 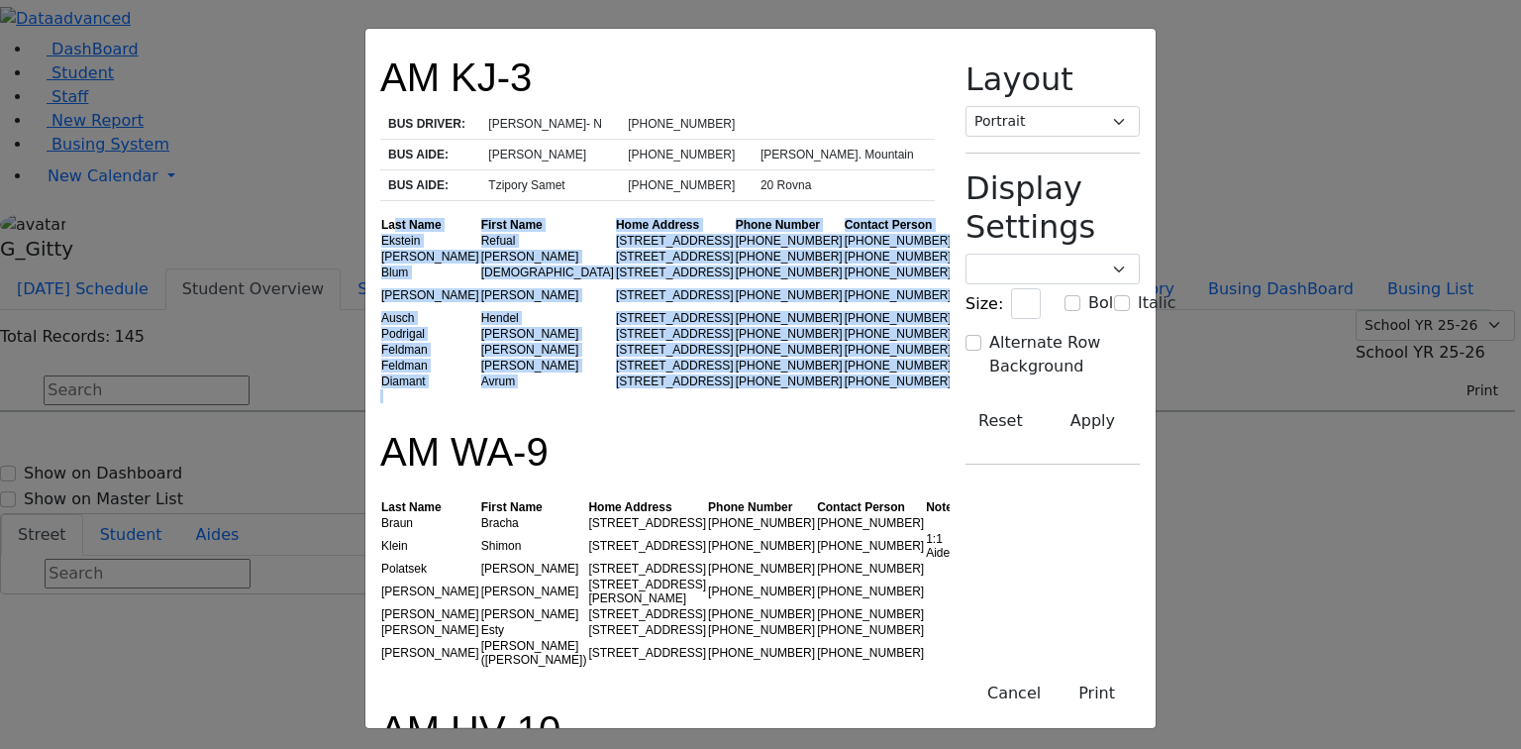 I want to click on td: Podrigal, so click(x=430, y=334).